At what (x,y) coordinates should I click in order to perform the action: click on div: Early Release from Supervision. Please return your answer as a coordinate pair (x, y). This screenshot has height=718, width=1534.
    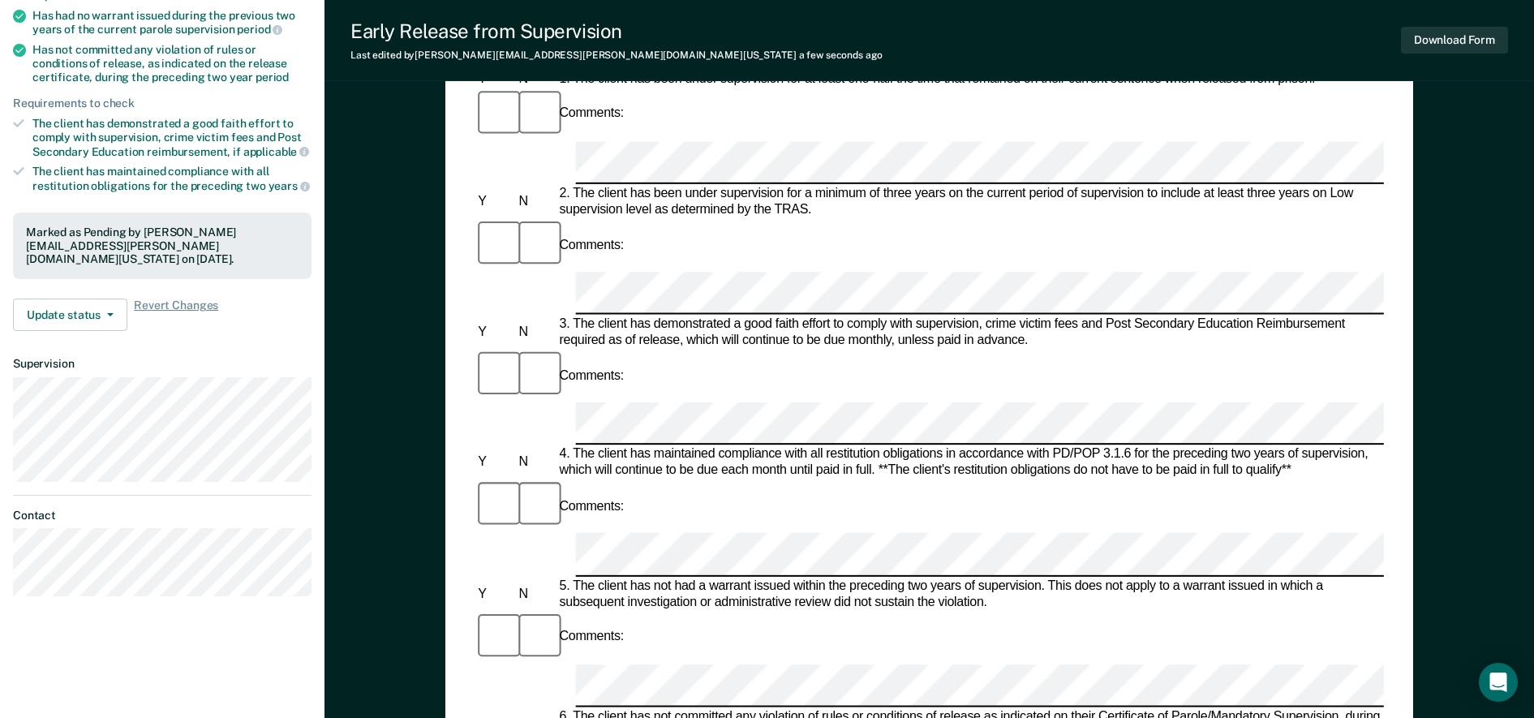
    Looking at the image, I should click on (616, 31).